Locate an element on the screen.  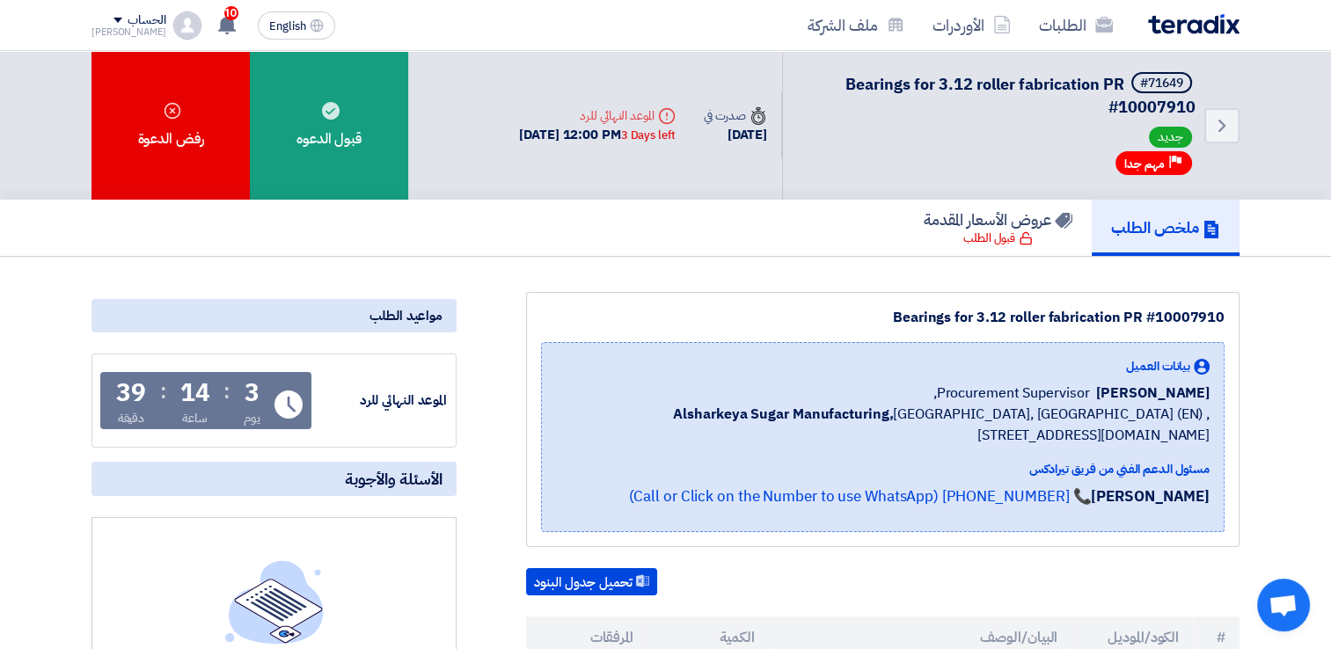
a: الأوردرات is located at coordinates (972, 25).